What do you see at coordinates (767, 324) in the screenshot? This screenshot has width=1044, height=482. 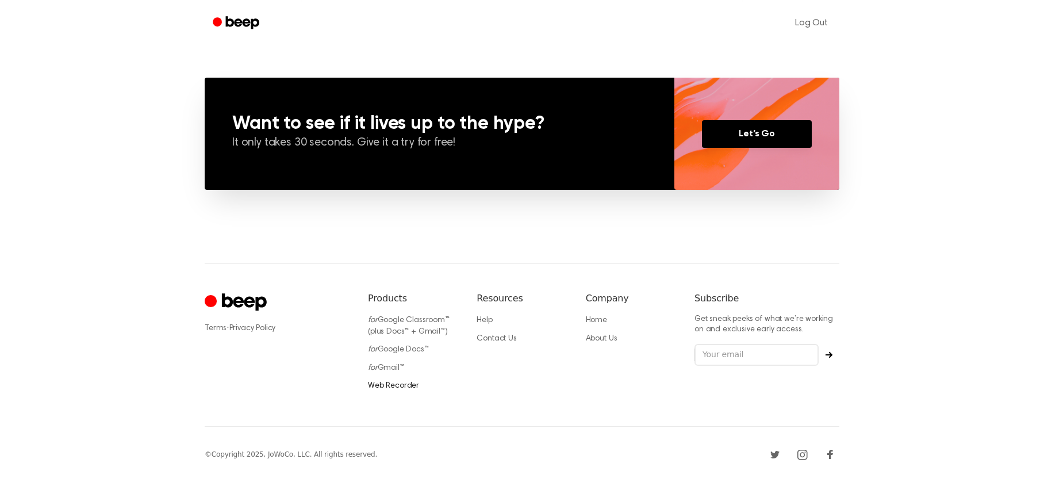 I see `p: Get sneak peeks of what we’re working on and exclusive early access.` at bounding box center [767, 324].